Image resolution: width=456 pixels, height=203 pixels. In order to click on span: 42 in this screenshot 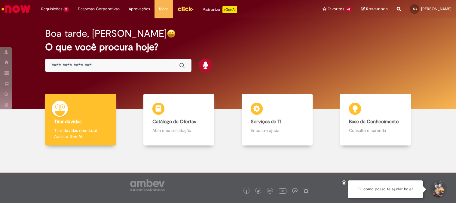, I will do `click(349, 9)`.